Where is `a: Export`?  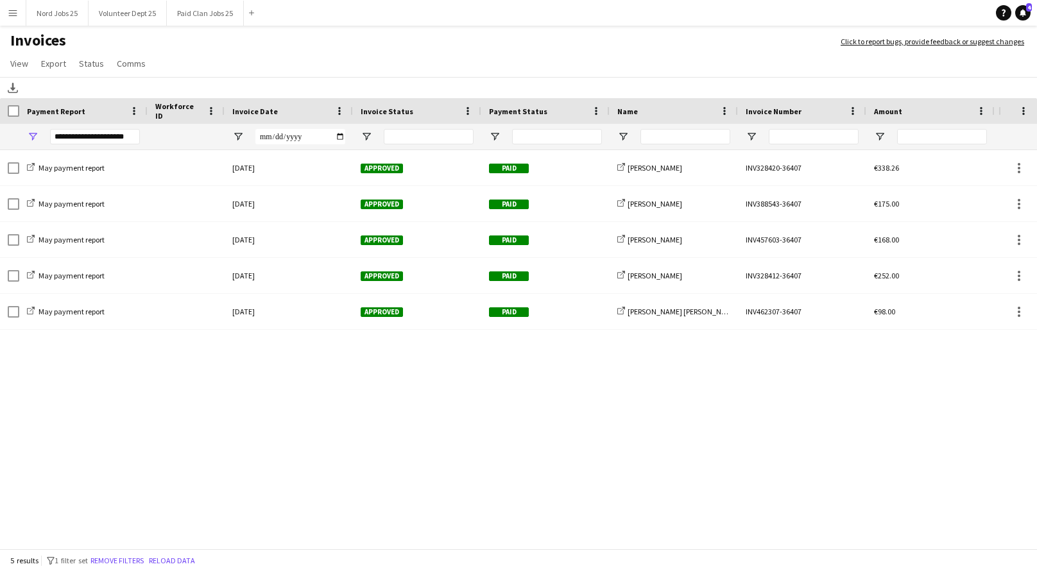
a: Export is located at coordinates (53, 64).